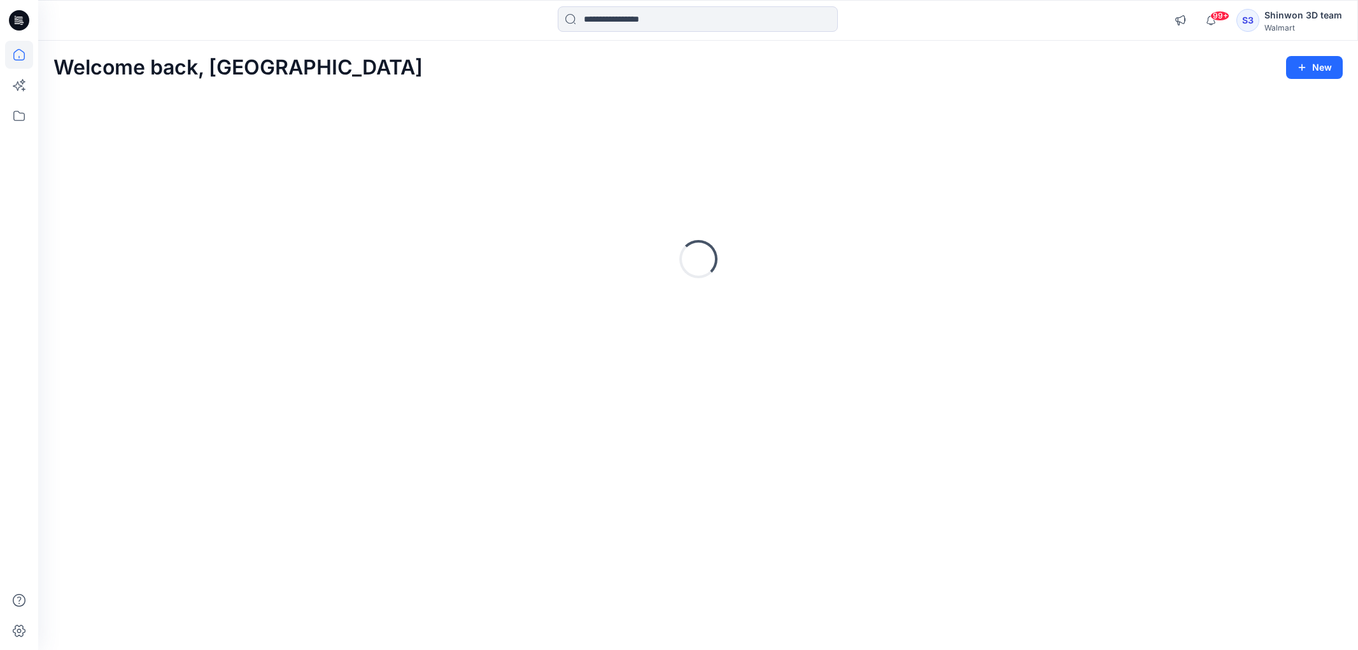 The height and width of the screenshot is (650, 1358). Describe the element at coordinates (1303, 15) in the screenshot. I see `div: Shinwon 3D team` at that location.